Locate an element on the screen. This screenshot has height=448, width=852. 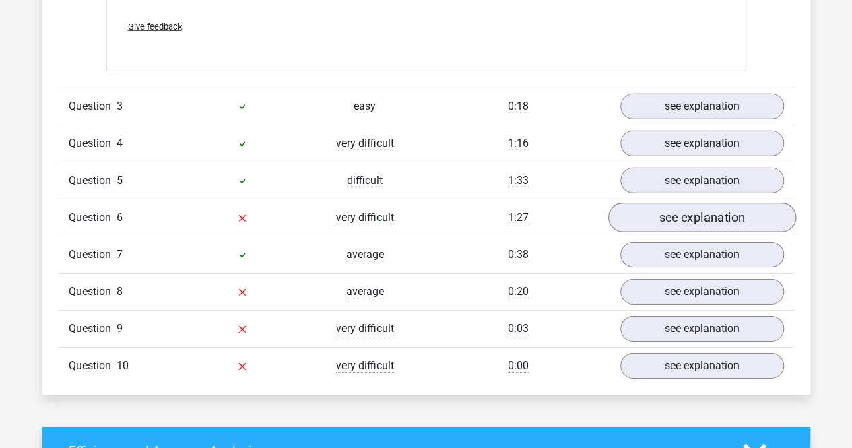
span: 7 is located at coordinates (119, 254).